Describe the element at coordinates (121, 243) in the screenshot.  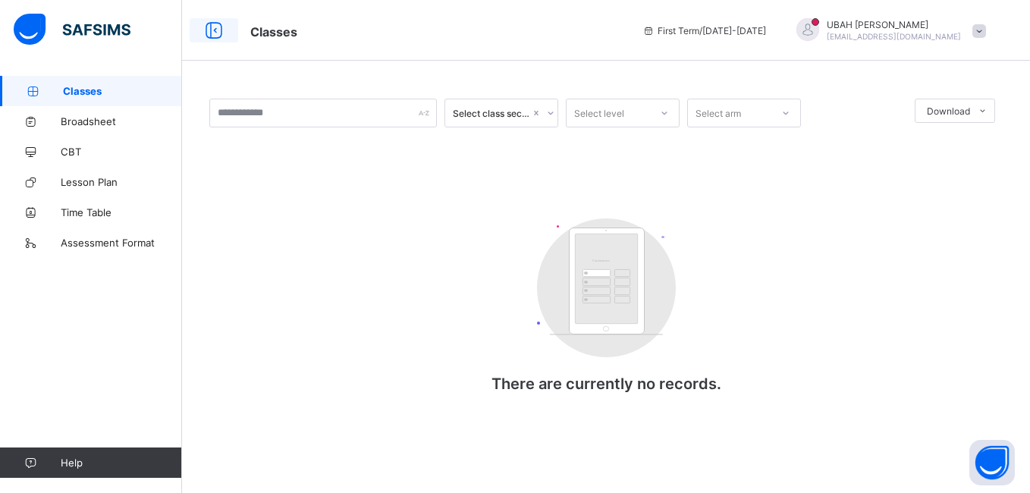
I see `span: Assessment Format` at that location.